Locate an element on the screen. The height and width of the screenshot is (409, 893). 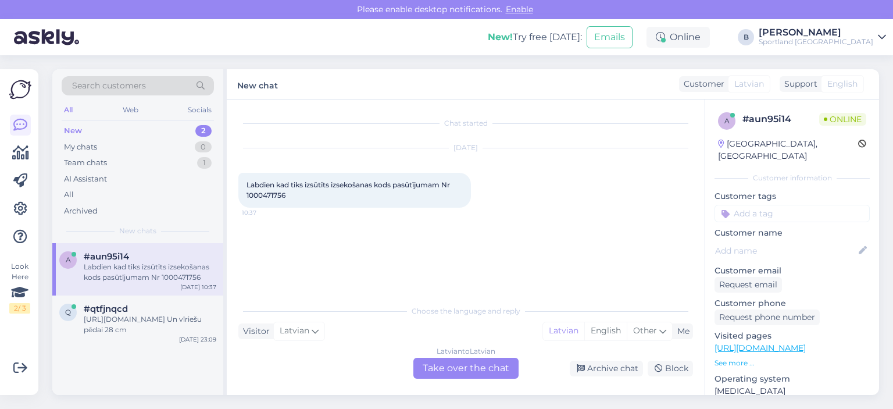
img: Askly Logo is located at coordinates (20, 89).